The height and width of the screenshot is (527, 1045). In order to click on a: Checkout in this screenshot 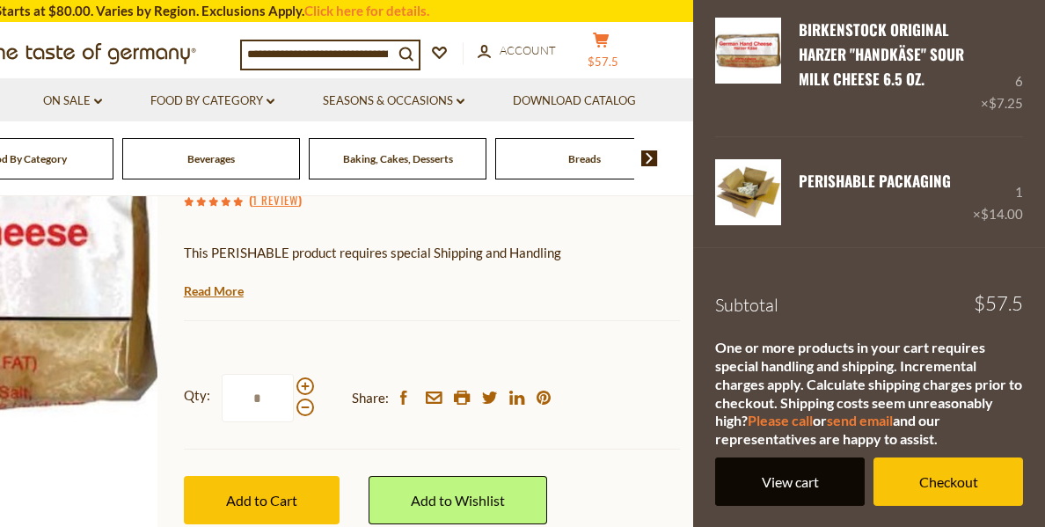, I will do `click(948, 481)`.